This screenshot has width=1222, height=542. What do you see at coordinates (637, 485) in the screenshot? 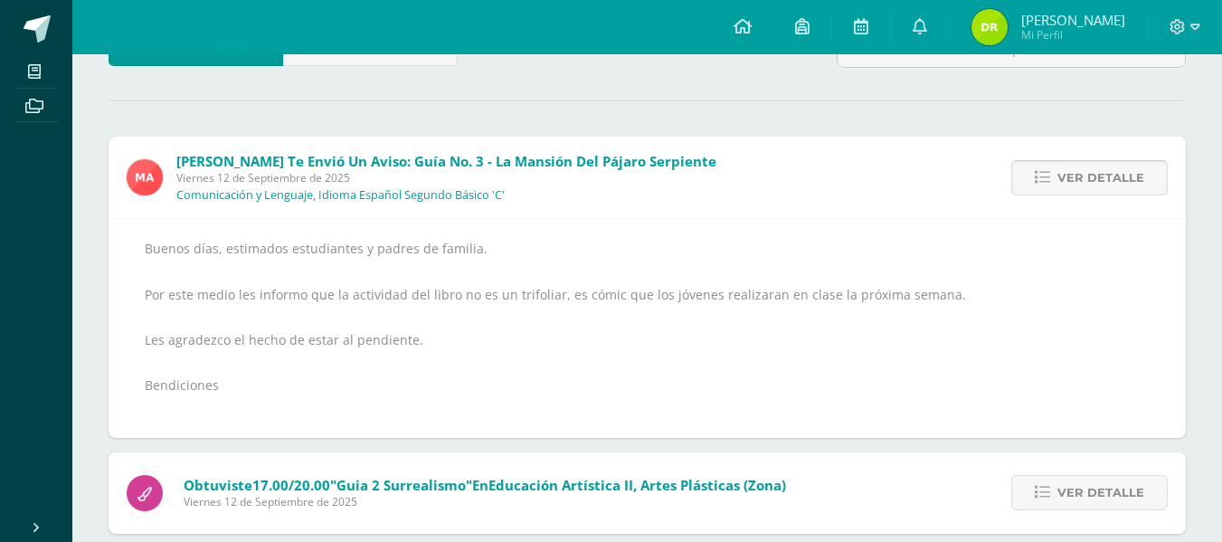
I see `span: Educación Artística II, Artes Plásticas (Zona)` at bounding box center [637, 485].